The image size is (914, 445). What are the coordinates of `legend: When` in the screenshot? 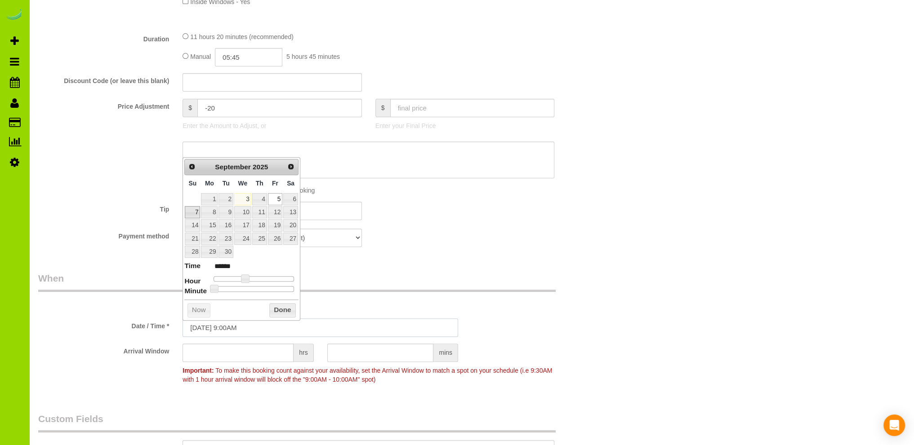 It's located at (297, 282).